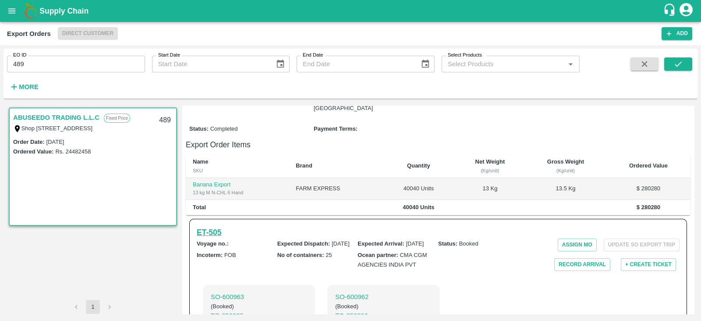  I want to click on span: 25, so click(329, 255).